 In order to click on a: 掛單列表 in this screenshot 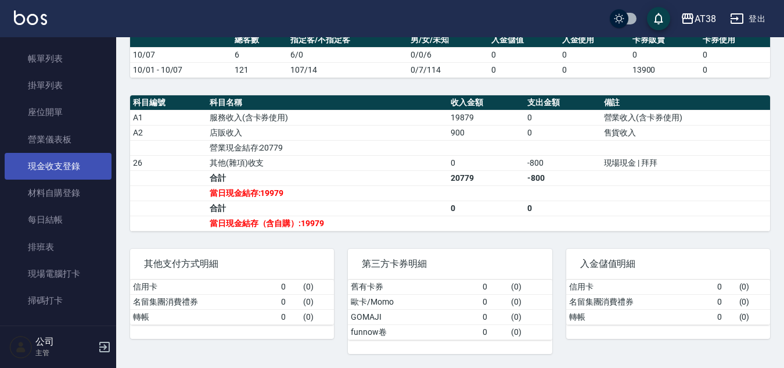, I will do `click(58, 85)`.